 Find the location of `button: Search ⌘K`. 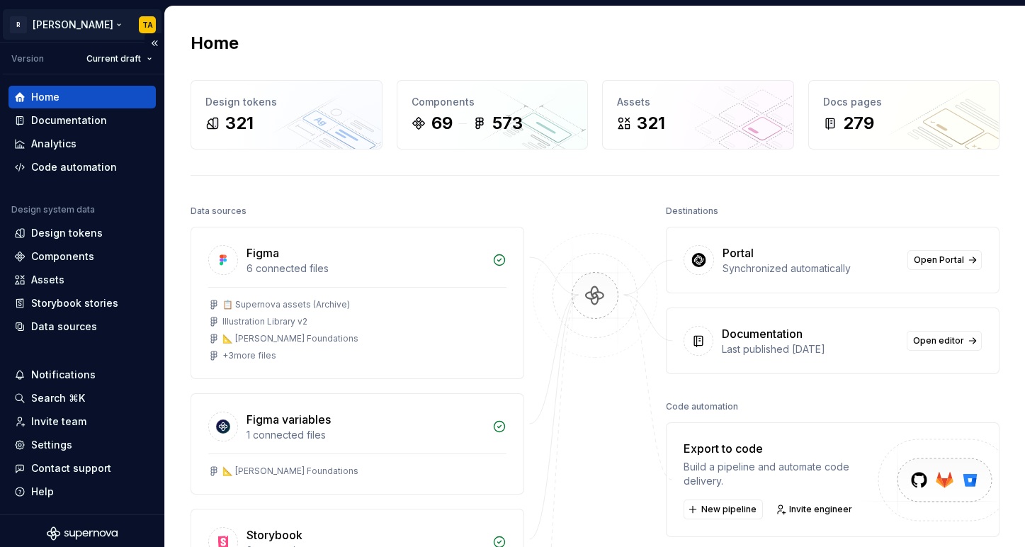

button: Search ⌘K is located at coordinates (82, 398).